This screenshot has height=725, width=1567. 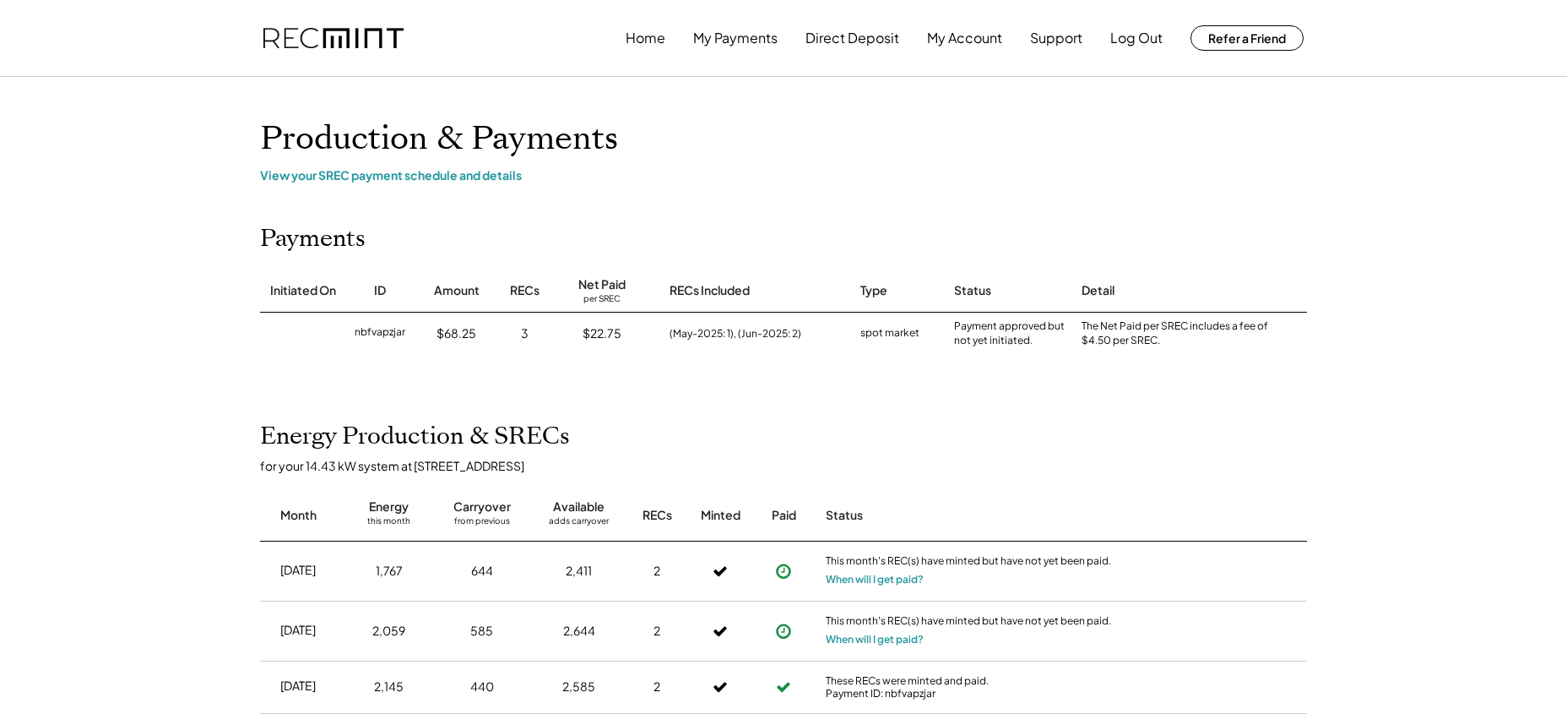 What do you see at coordinates (602, 285) in the screenshot?
I see `div: Net Paid` at bounding box center [602, 285].